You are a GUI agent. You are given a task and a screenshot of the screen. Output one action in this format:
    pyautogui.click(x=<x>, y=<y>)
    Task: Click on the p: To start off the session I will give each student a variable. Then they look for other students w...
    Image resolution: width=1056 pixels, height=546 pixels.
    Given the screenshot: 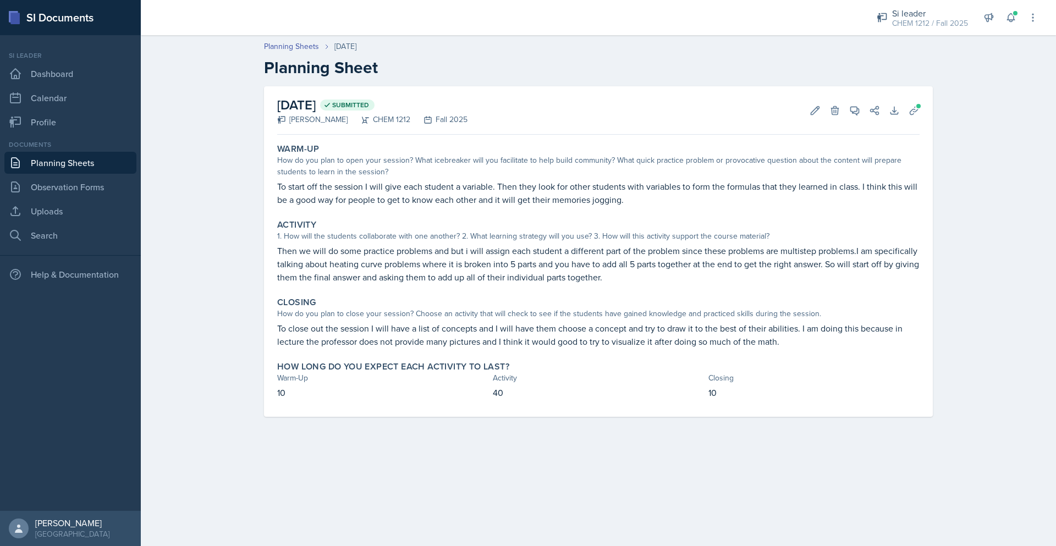 What is the action you would take?
    pyautogui.click(x=599, y=193)
    